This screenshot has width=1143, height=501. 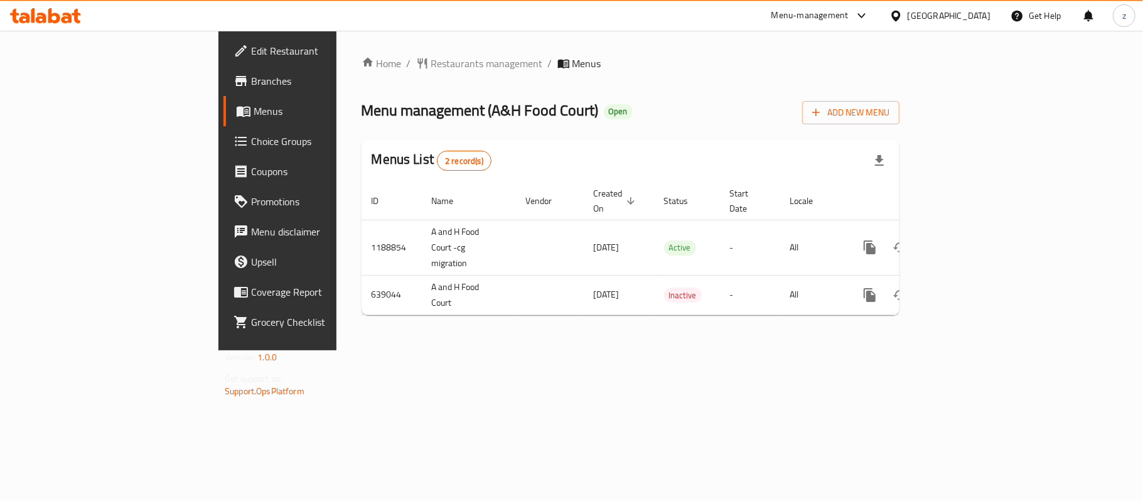 I want to click on a: Menus, so click(x=316, y=111).